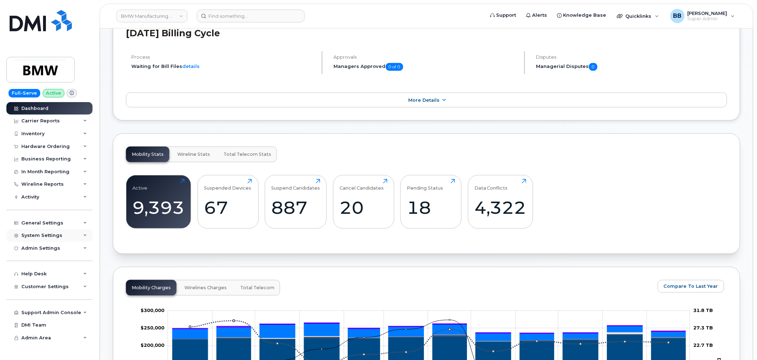  Describe the element at coordinates (632, 67) in the screenshot. I see `h5: Managerial Disputes` at that location.